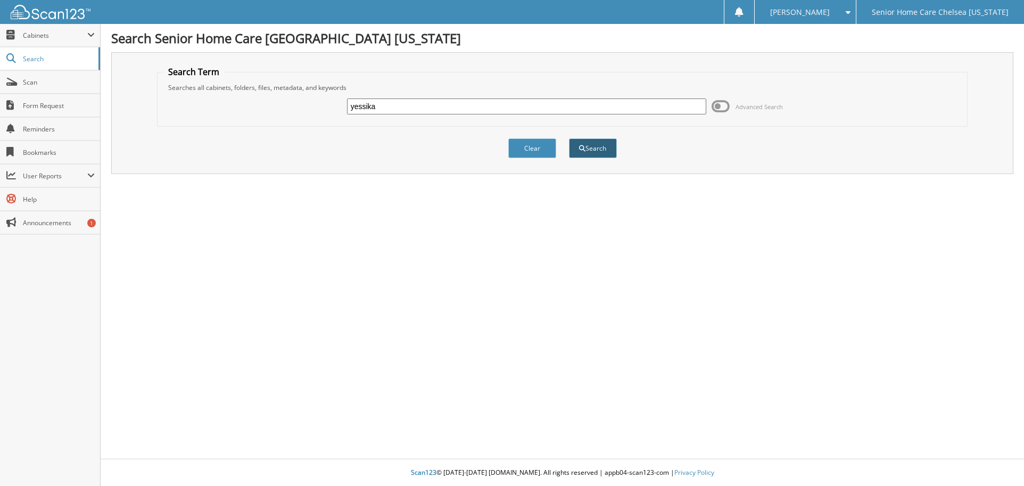 This screenshot has height=486, width=1024. I want to click on span: Help, so click(59, 199).